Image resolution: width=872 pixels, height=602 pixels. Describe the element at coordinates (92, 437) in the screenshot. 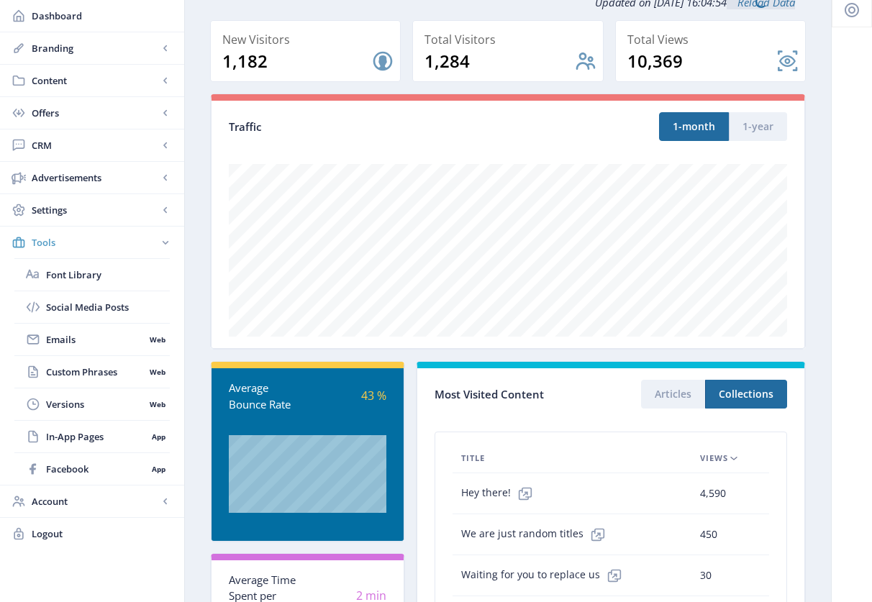

I see `a: In-App PagesApp` at that location.